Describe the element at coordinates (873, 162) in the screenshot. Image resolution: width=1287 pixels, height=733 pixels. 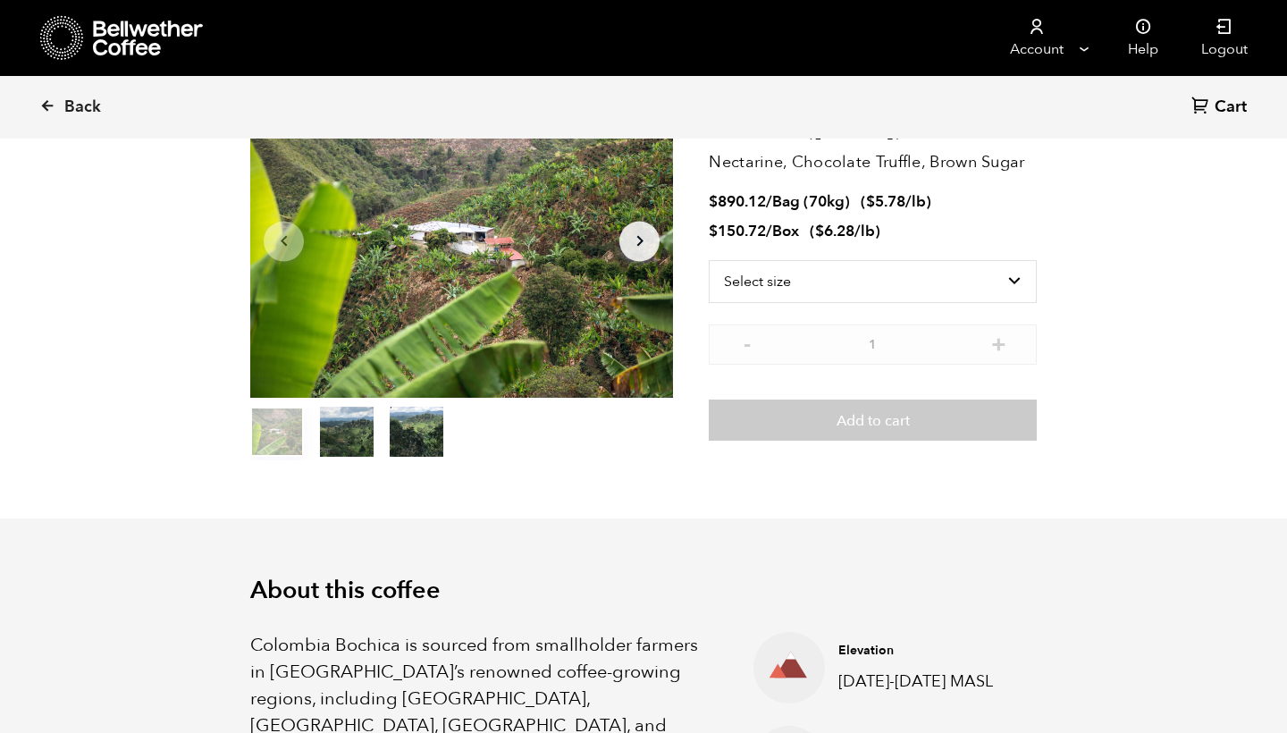
I see `p: Nectarine, Chocolate Truffle, Brown Sugar` at that location.